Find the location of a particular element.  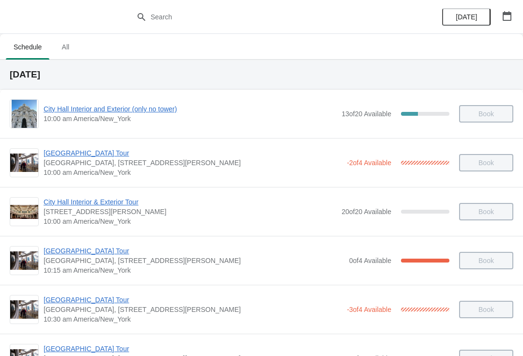

span: 13 of 20 Available is located at coordinates (366, 114).